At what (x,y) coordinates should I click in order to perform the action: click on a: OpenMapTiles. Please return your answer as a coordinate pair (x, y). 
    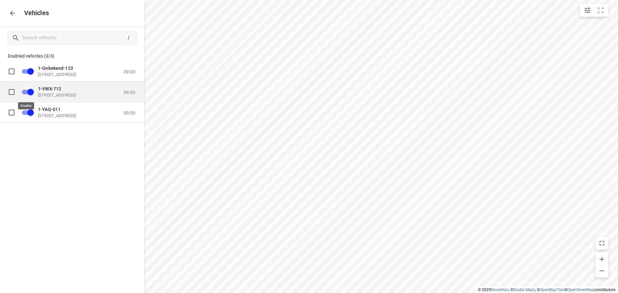
    Looking at the image, I should click on (552, 290).